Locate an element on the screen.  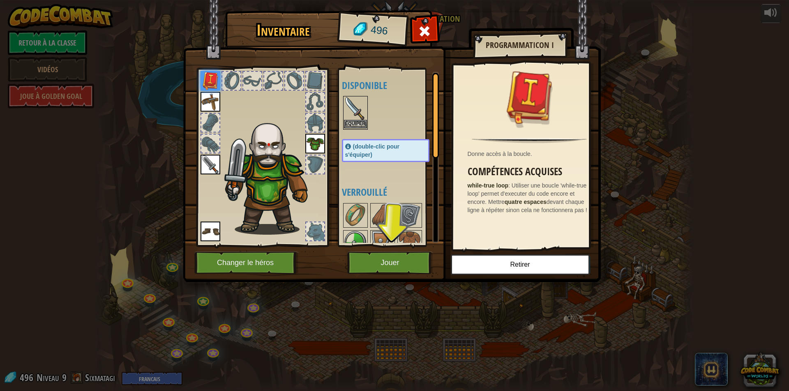
button: Jouer is located at coordinates (390, 263).